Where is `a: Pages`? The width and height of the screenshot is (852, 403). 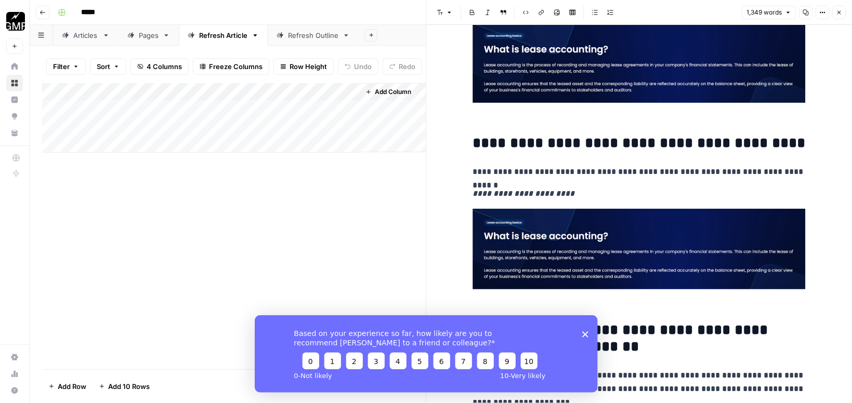
a: Pages is located at coordinates (149, 35).